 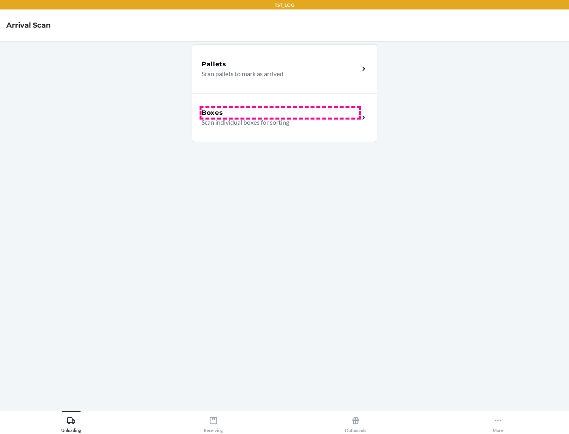 What do you see at coordinates (214, 64) in the screenshot?
I see `h5: Pallets` at bounding box center [214, 64].